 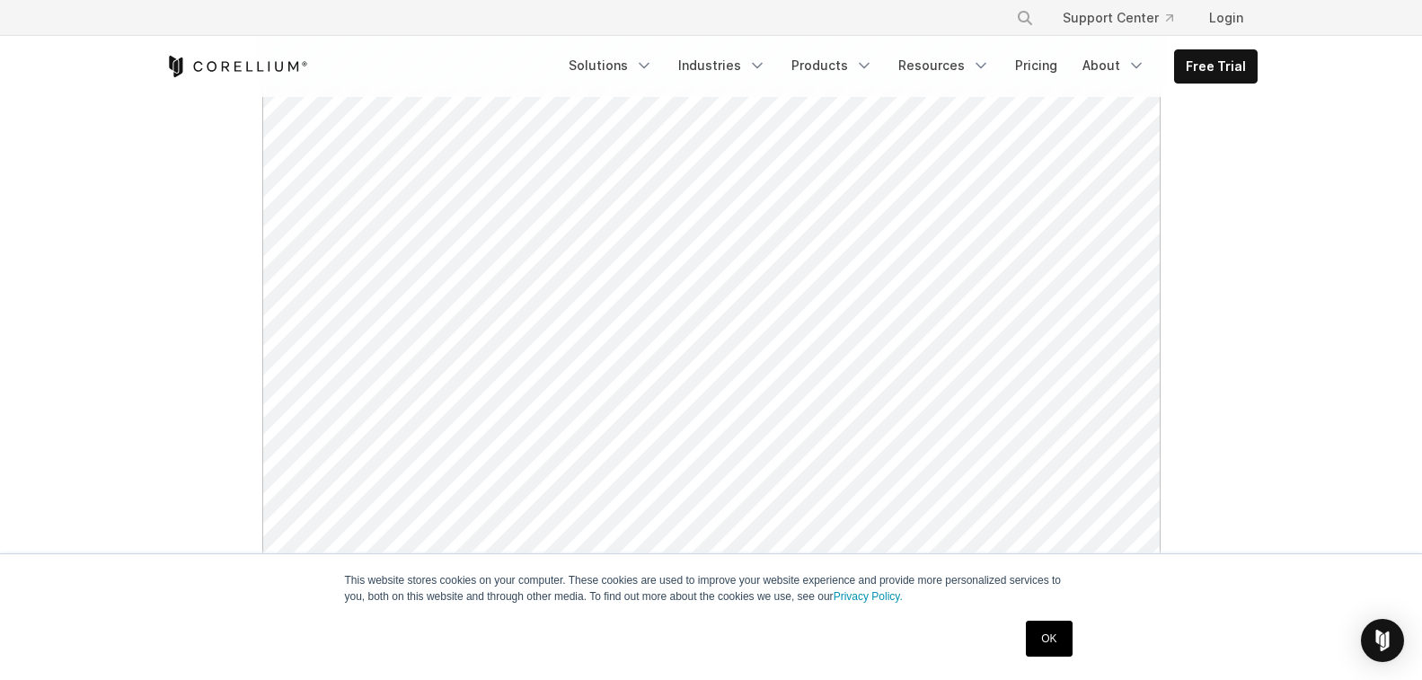 I want to click on a: Industries, so click(x=722, y=66).